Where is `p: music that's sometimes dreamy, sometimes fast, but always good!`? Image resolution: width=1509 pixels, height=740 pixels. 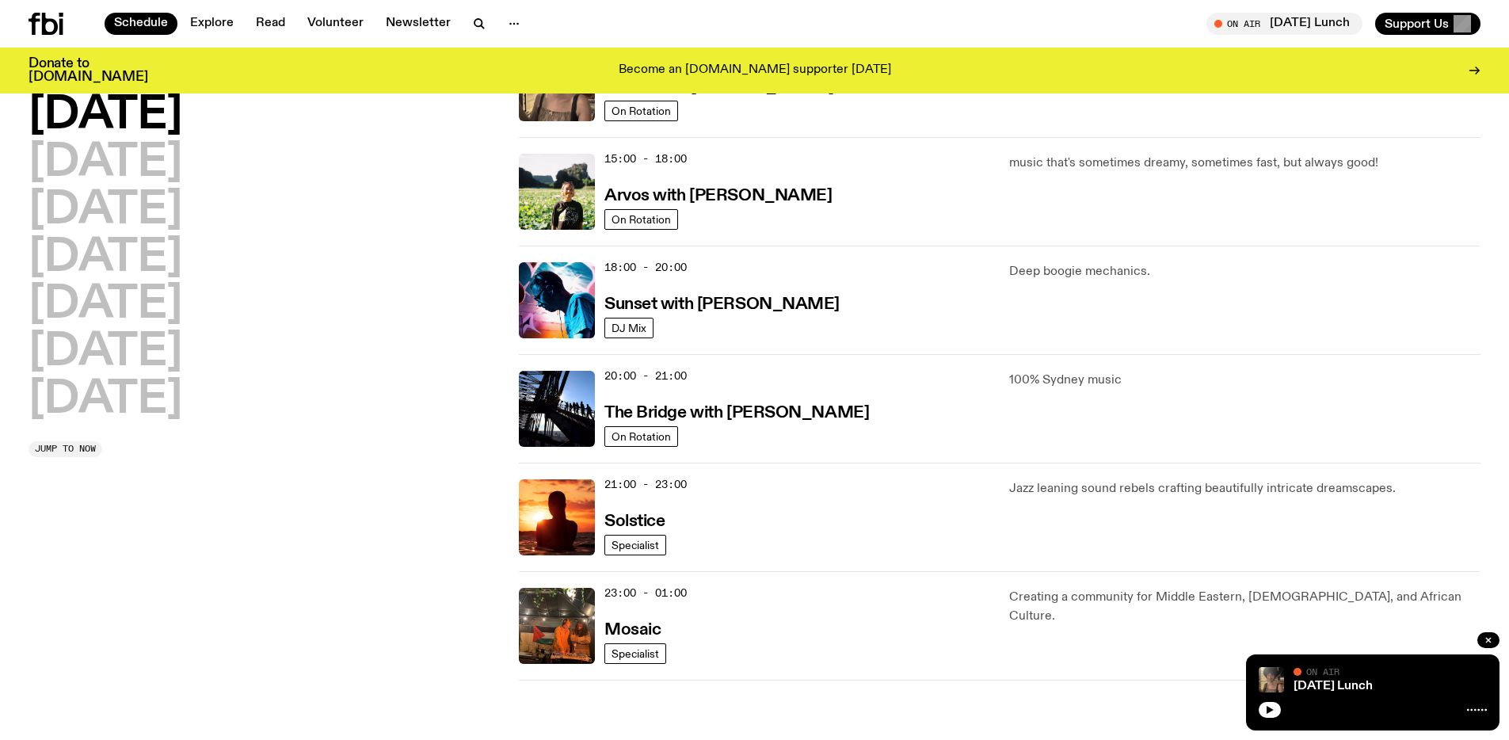 p: music that's sometimes dreamy, sometimes fast, but always good! is located at coordinates (1244, 163).